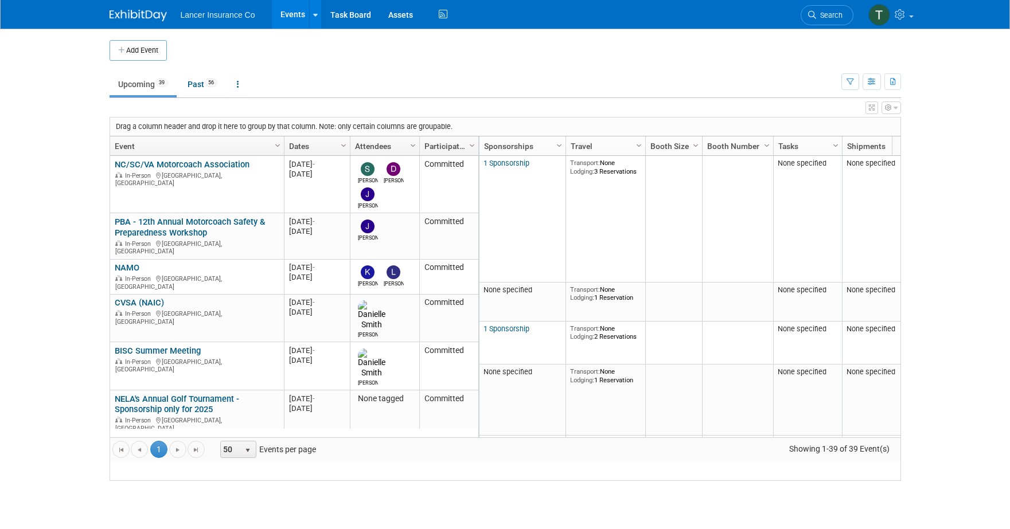 The width and height of the screenshot is (1010, 529). Describe the element at coordinates (177, 404) in the screenshot. I see `a: NELA's Annual Golf Tournament - Sponsorship only for 2025` at that location.